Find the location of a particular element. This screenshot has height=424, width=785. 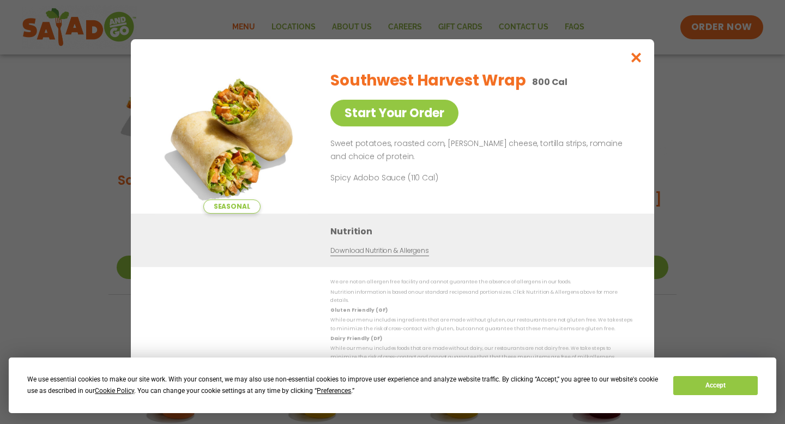

span: Cookie Policy is located at coordinates (115, 391).